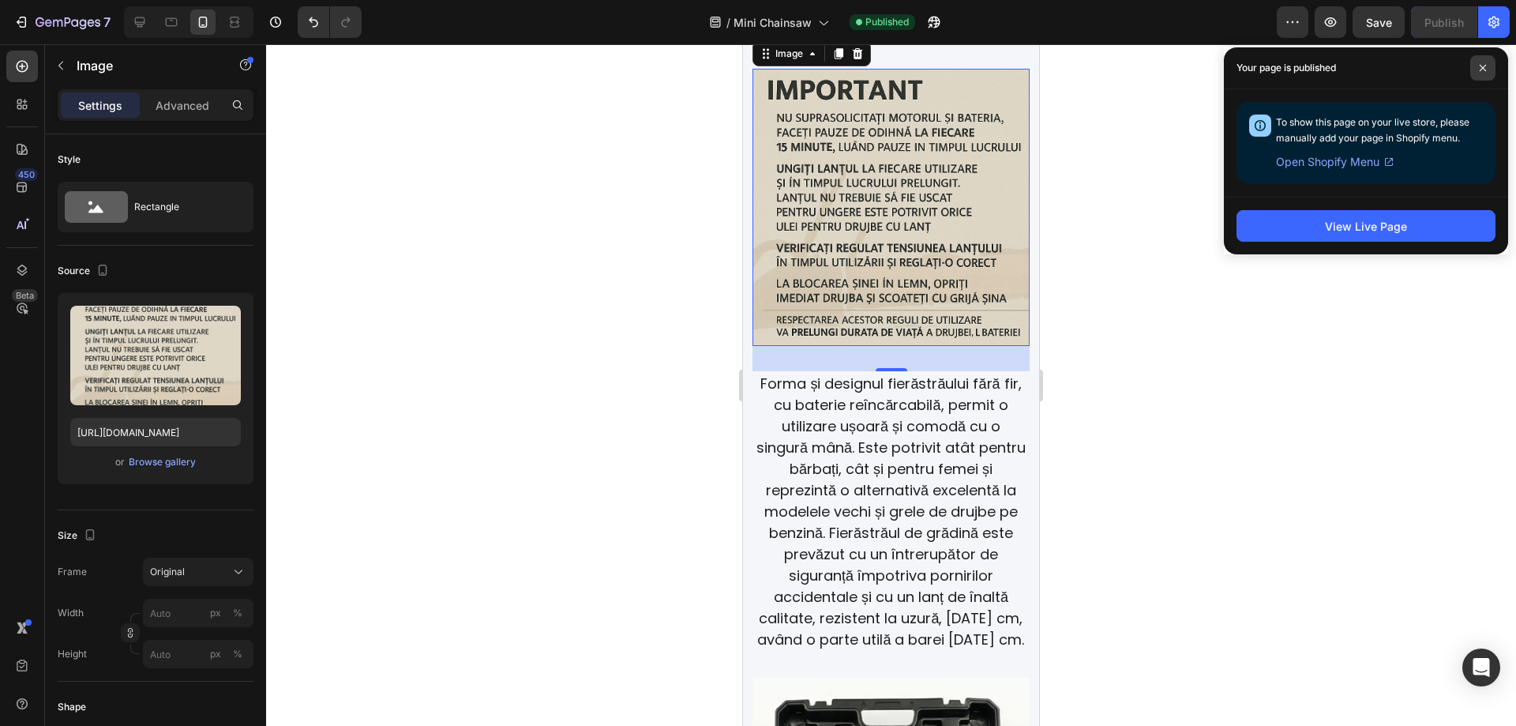  Describe the element at coordinates (72, 572) in the screenshot. I see `label: Frame` at that location.